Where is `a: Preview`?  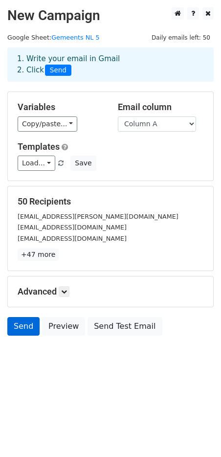 a: Preview is located at coordinates (64, 327).